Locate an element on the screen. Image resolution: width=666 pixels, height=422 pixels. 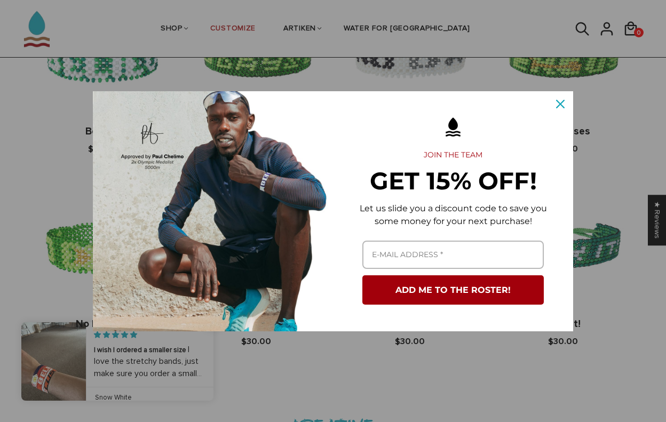
input: Email field is located at coordinates (453, 254).